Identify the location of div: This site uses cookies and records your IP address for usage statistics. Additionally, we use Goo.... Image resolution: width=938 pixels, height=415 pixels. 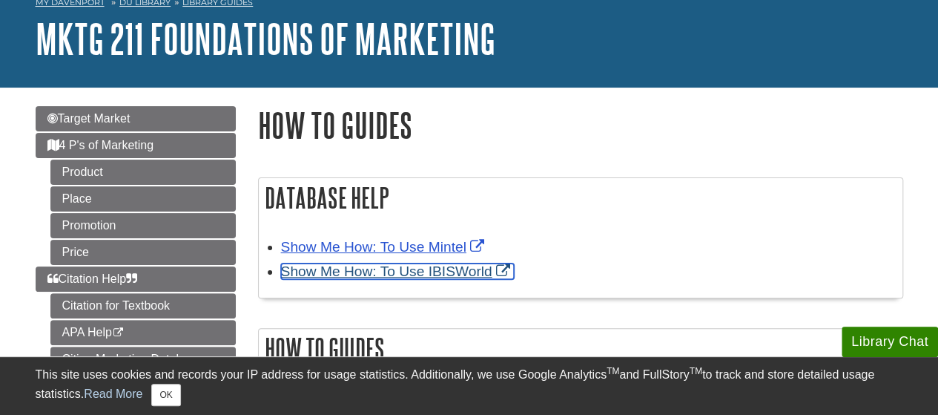
(469, 386).